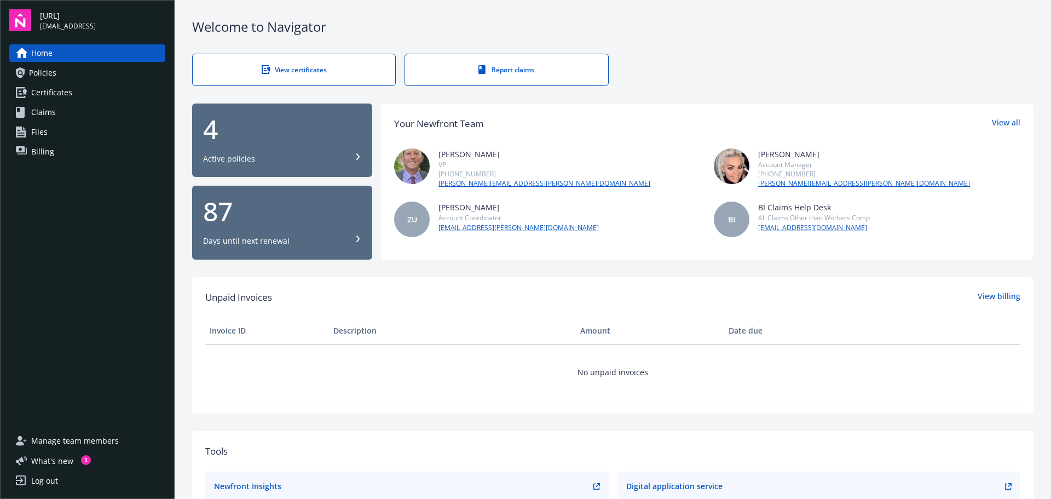  What do you see at coordinates (613, 451) in the screenshot?
I see `div: Tools` at bounding box center [613, 451].